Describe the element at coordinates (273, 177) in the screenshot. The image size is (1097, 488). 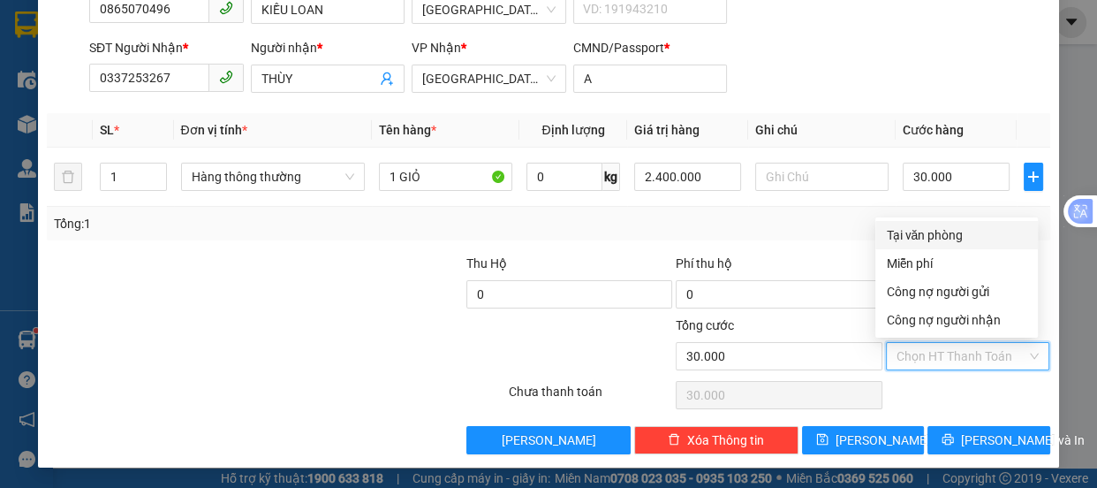
I see `span: Hàng thông thường` at that location.